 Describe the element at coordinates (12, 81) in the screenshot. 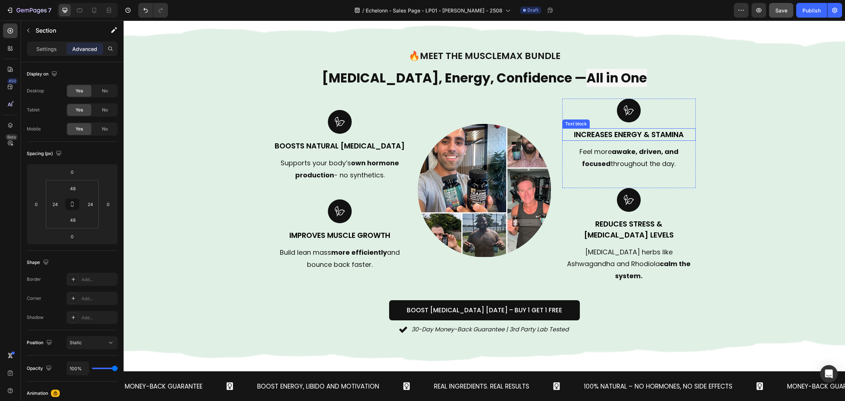

I see `div: 450` at that location.